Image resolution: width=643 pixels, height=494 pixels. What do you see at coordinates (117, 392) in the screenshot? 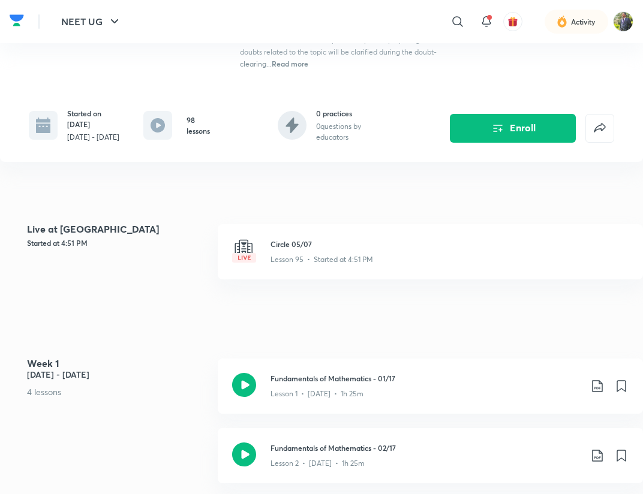
I see `p: 4 lessons` at bounding box center [117, 392].